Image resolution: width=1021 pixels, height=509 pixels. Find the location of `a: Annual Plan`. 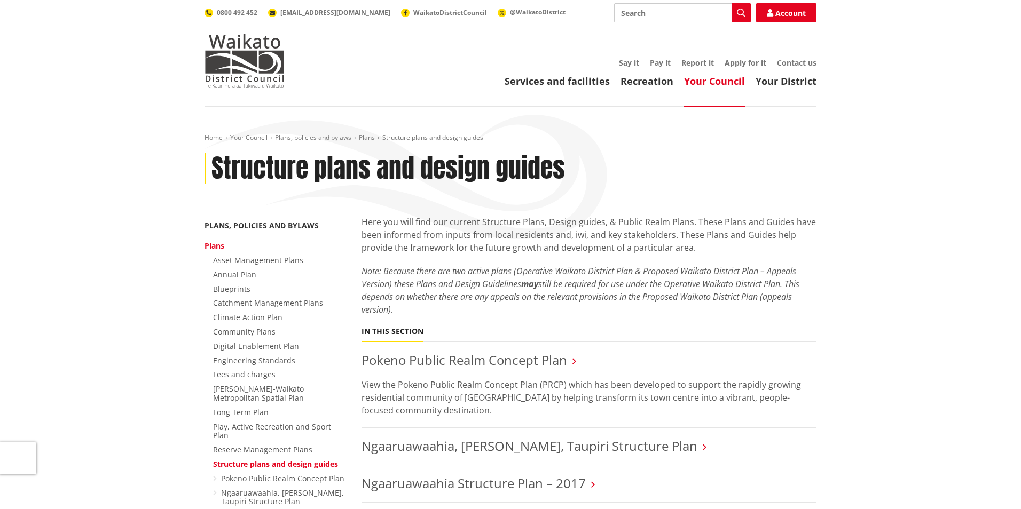

a: Annual Plan is located at coordinates (234, 274).